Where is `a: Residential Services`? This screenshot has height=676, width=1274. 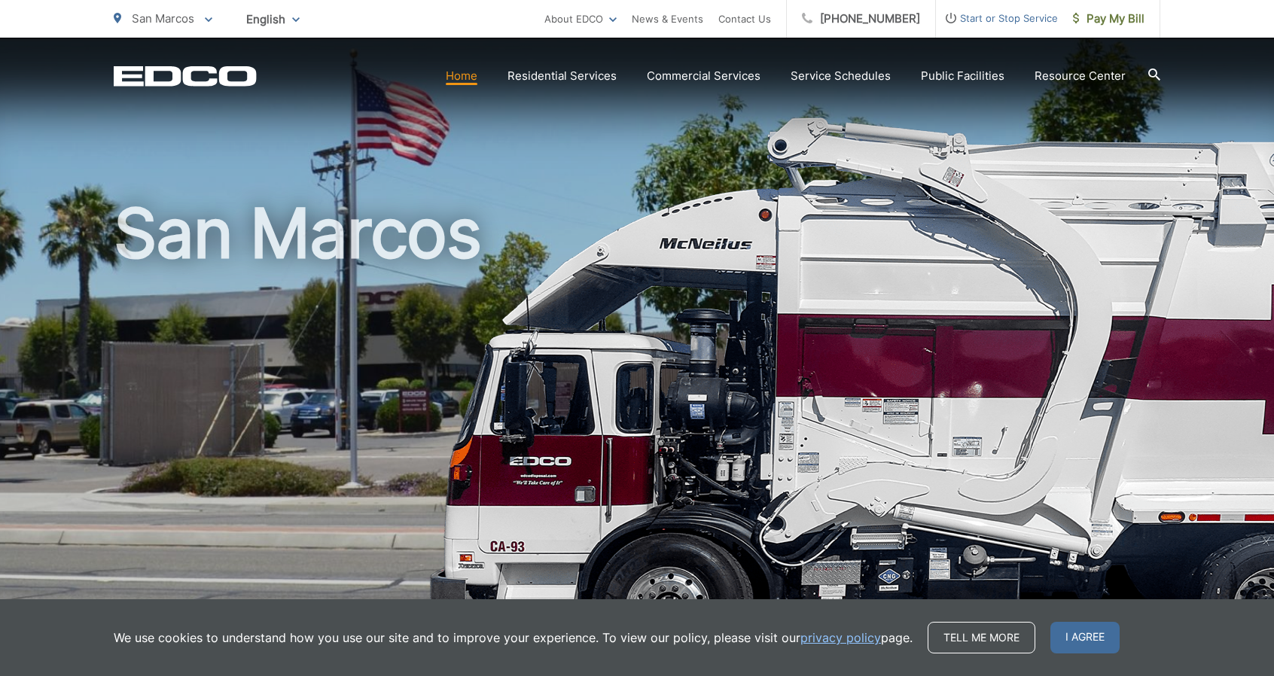 a: Residential Services is located at coordinates (561, 76).